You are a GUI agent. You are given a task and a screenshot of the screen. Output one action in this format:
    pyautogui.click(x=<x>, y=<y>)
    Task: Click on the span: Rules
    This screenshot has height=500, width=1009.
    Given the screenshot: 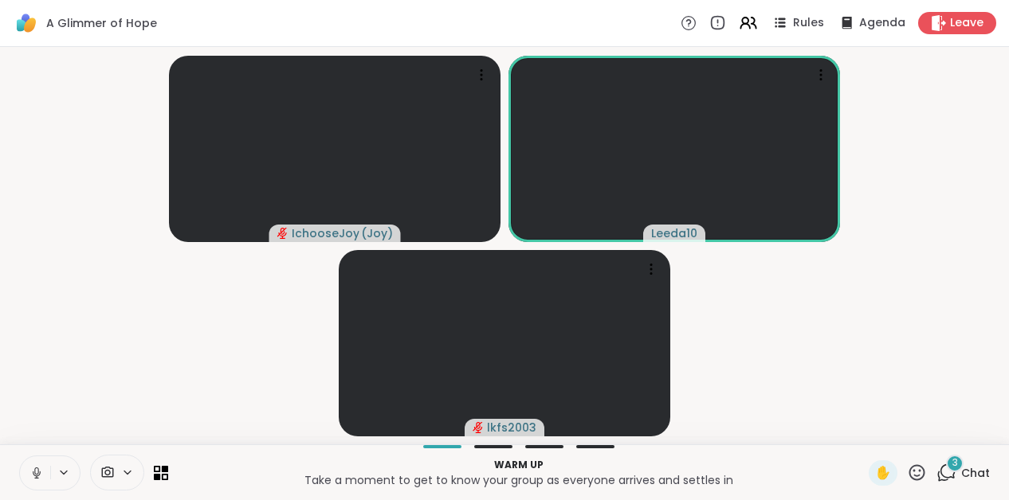 What is the action you would take?
    pyautogui.click(x=808, y=23)
    